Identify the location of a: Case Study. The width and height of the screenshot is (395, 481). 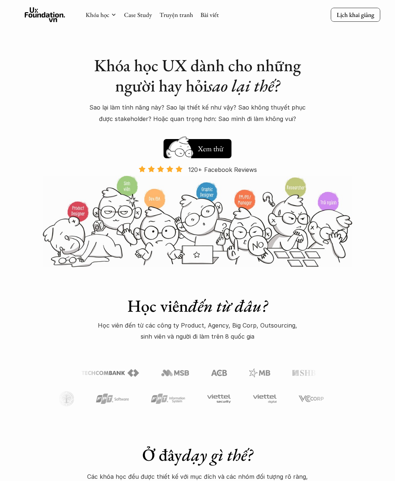
(138, 15).